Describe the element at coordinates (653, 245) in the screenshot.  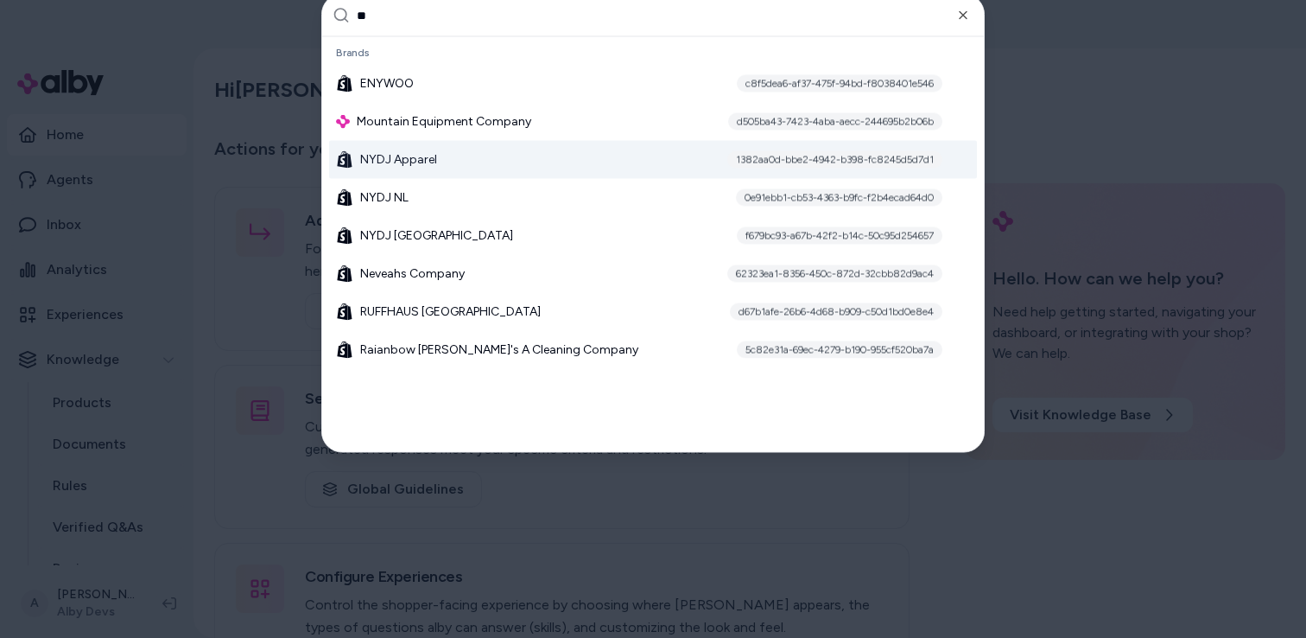
I see `div: Suggestions` at that location.